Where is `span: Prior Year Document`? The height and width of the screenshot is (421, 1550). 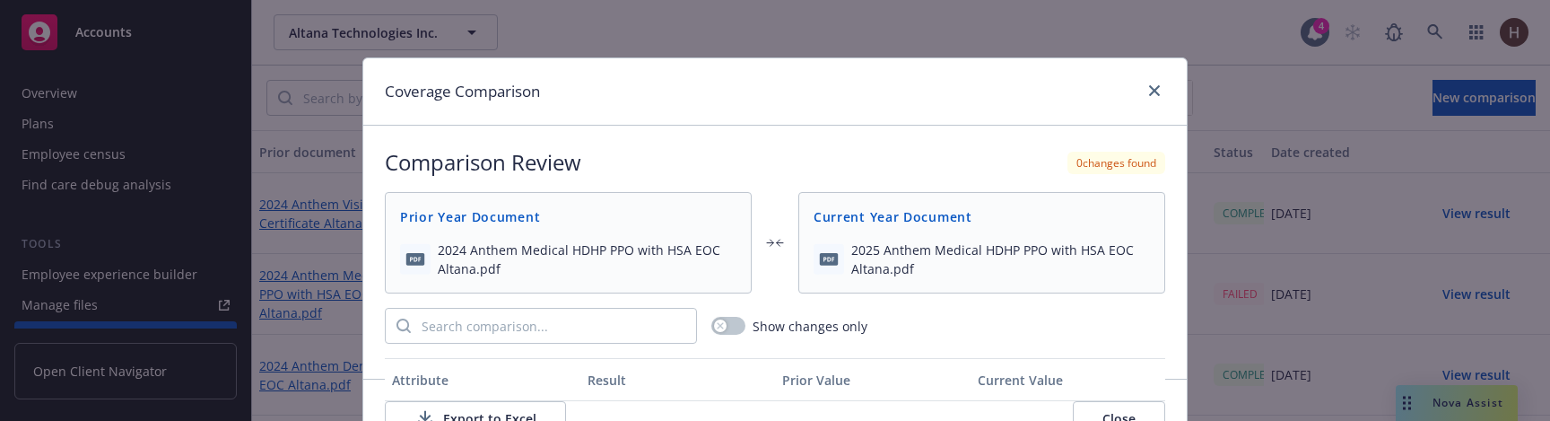 span: Prior Year Document is located at coordinates (568, 216).